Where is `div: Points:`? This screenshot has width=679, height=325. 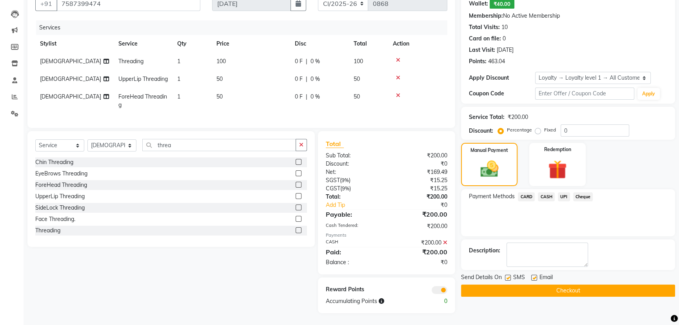
div: Points: is located at coordinates (478, 61).